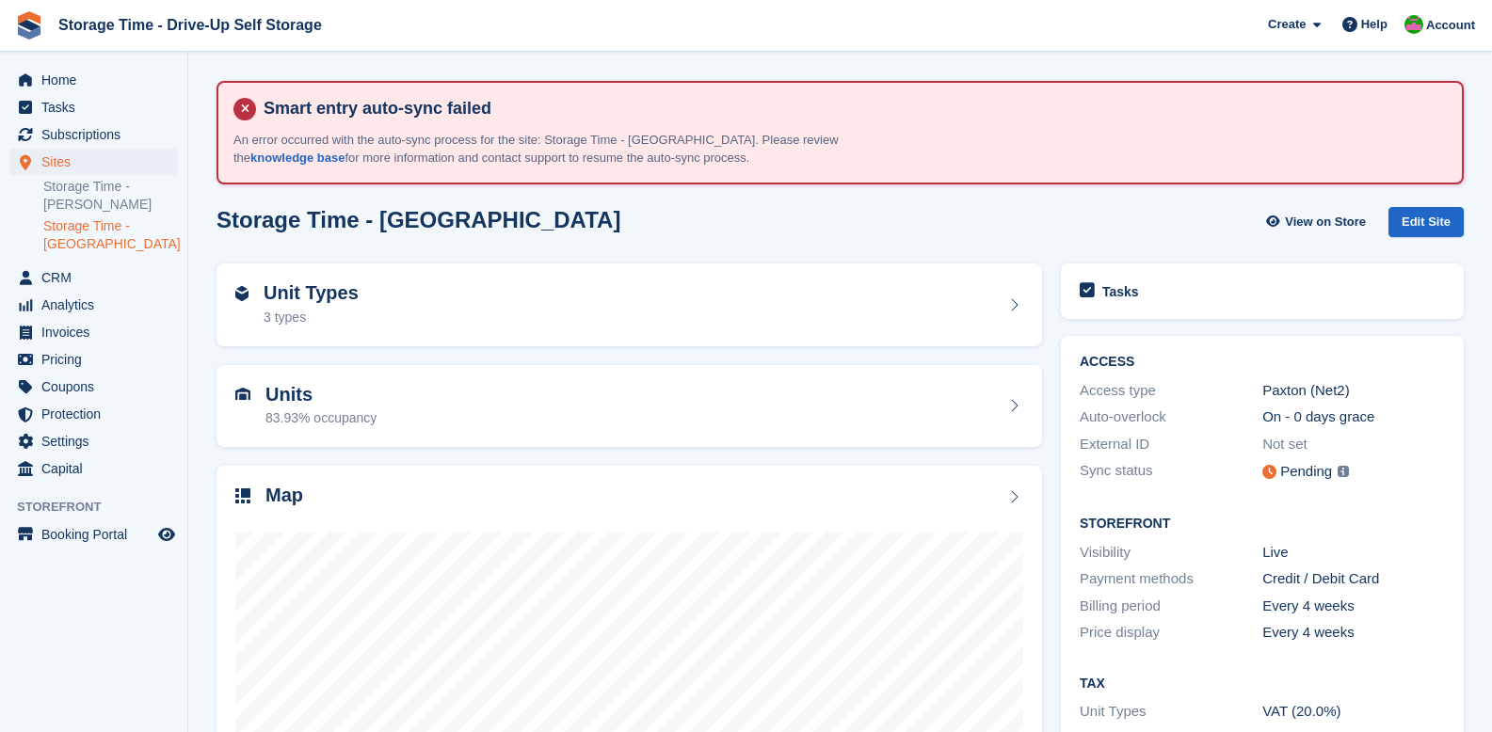  I want to click on div: VAT (20.0%), so click(1354, 712).